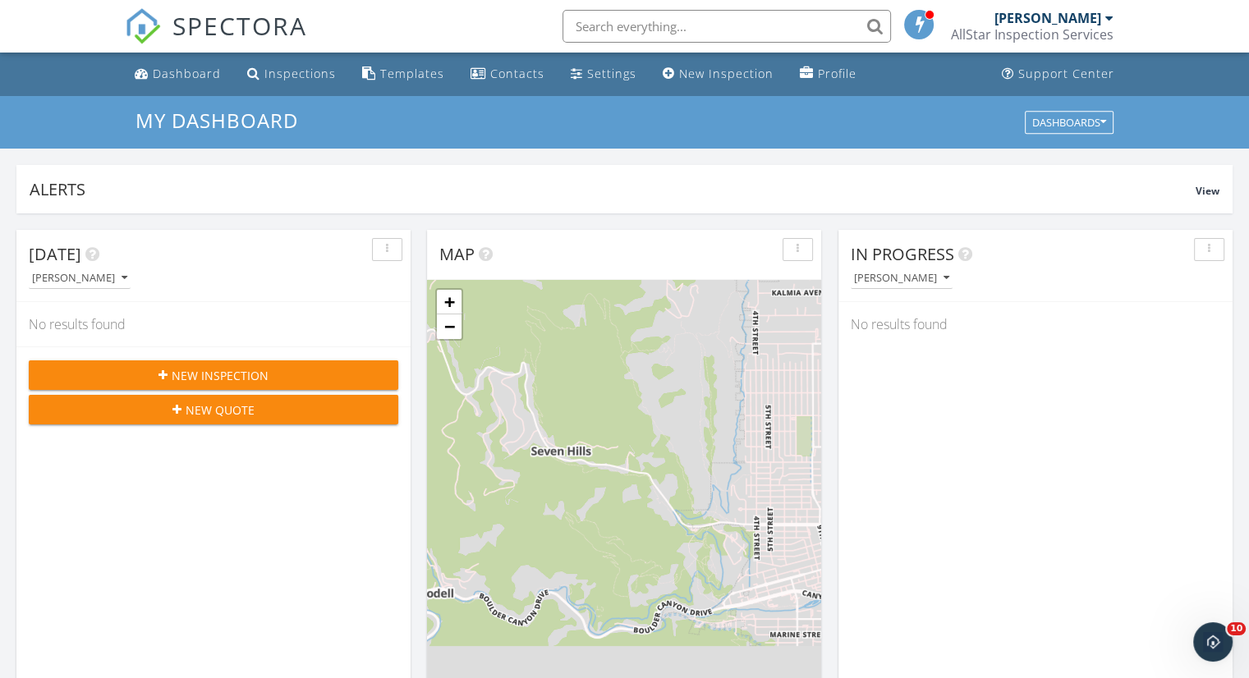 Image resolution: width=1249 pixels, height=678 pixels. I want to click on span: Map, so click(457, 254).